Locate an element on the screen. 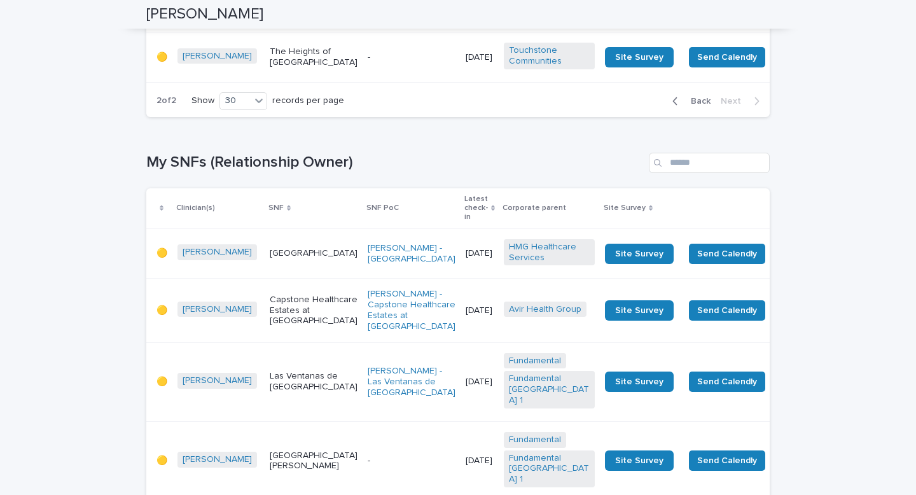  p: Clinician(s) is located at coordinates (195, 208).